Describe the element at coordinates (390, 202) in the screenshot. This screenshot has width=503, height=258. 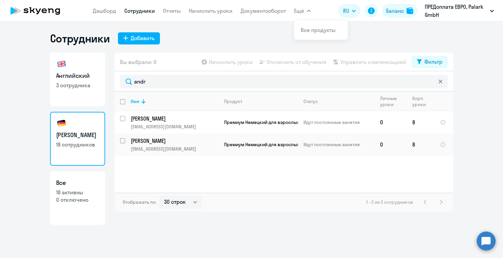
I see `span: 1 - 2 из 2 сотрудников` at that location.